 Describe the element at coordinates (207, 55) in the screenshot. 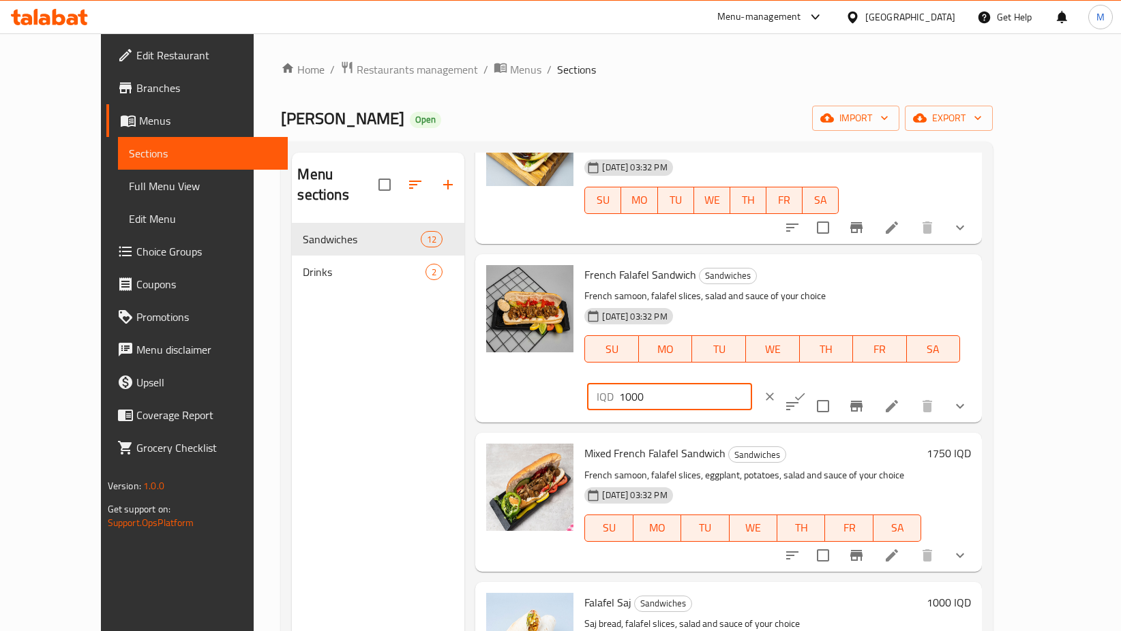

I see `span: Edit Restaurant` at that location.